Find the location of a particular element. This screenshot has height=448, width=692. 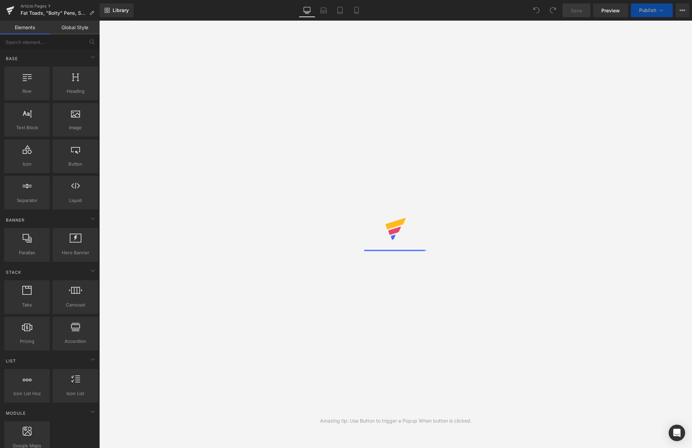

span: Image is located at coordinates (75, 127).